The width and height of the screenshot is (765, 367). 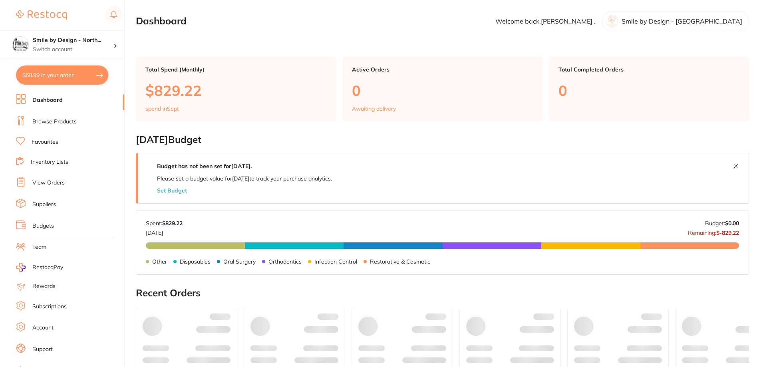 What do you see at coordinates (161, 21) in the screenshot?
I see `h2: Dashboard` at bounding box center [161, 21].